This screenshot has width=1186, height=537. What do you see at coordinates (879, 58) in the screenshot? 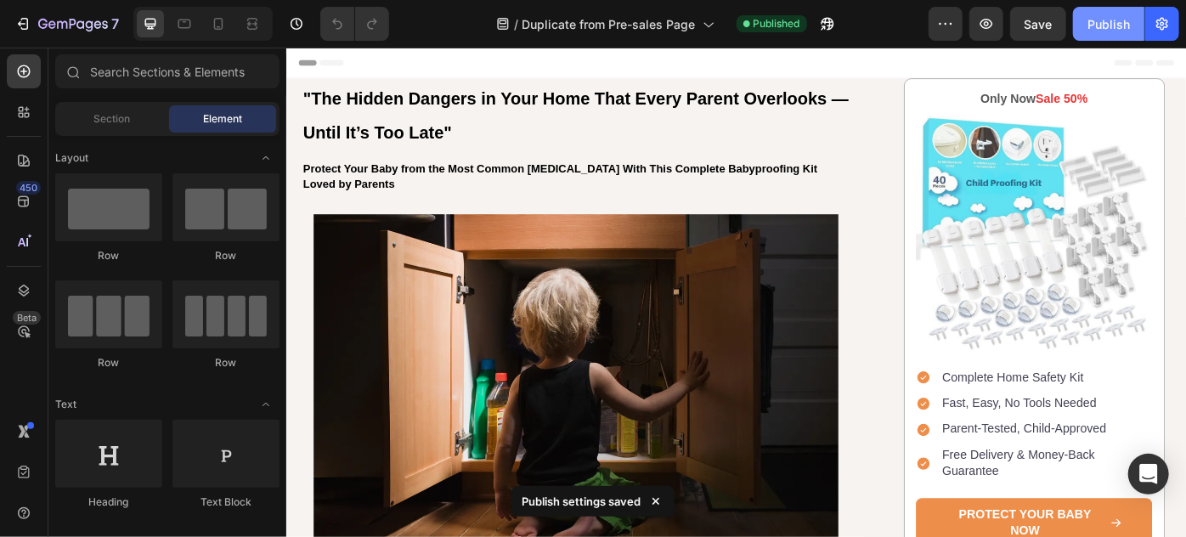
I see `span: Sale 50%` at bounding box center [879, 58].